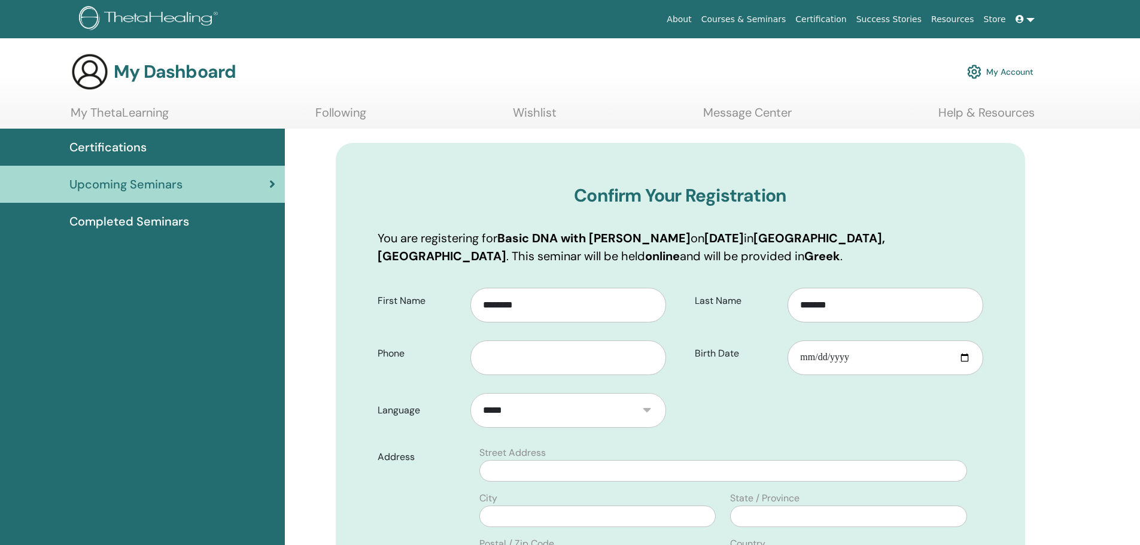 This screenshot has width=1140, height=545. What do you see at coordinates (512, 453) in the screenshot?
I see `label: Street Address` at bounding box center [512, 453].